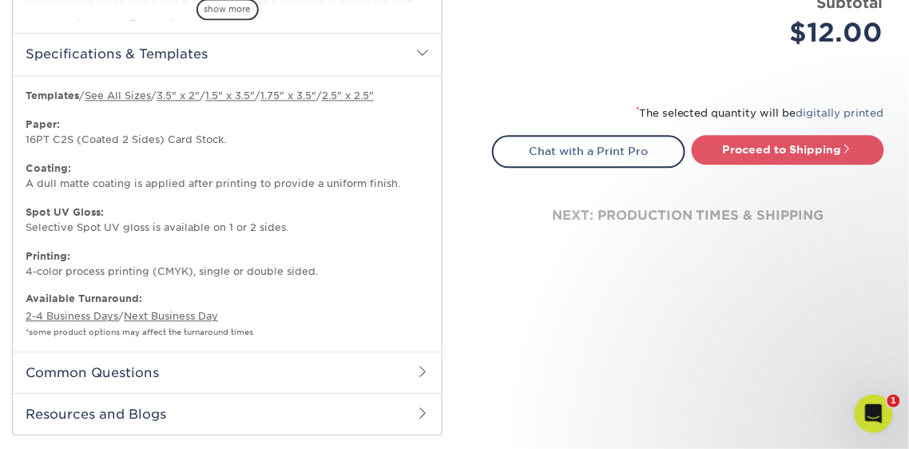  What do you see at coordinates (230, 95) in the screenshot?
I see `a: 1.5" x 3.5"` at bounding box center [230, 95].